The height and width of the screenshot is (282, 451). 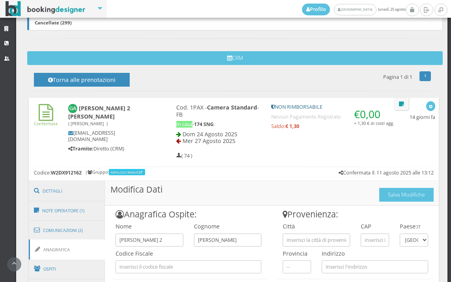 I want to click on h4: Codice Fiscale, so click(x=188, y=253).